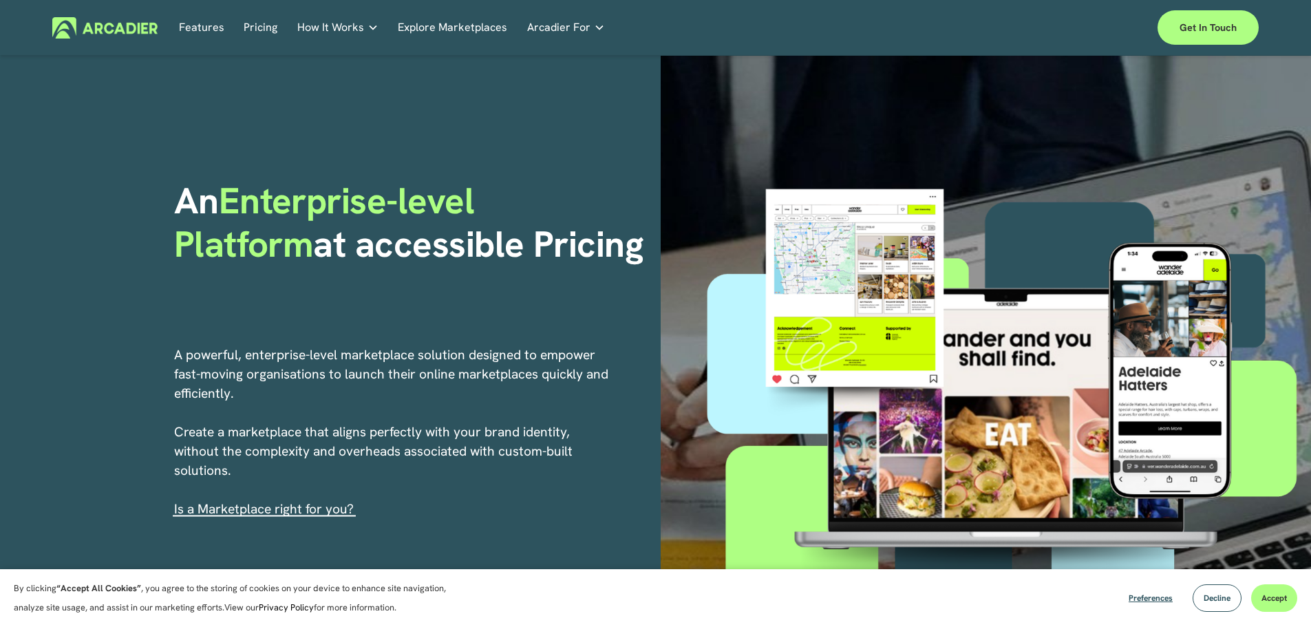  What do you see at coordinates (330, 28) in the screenshot?
I see `span: How It Works` at bounding box center [330, 28].